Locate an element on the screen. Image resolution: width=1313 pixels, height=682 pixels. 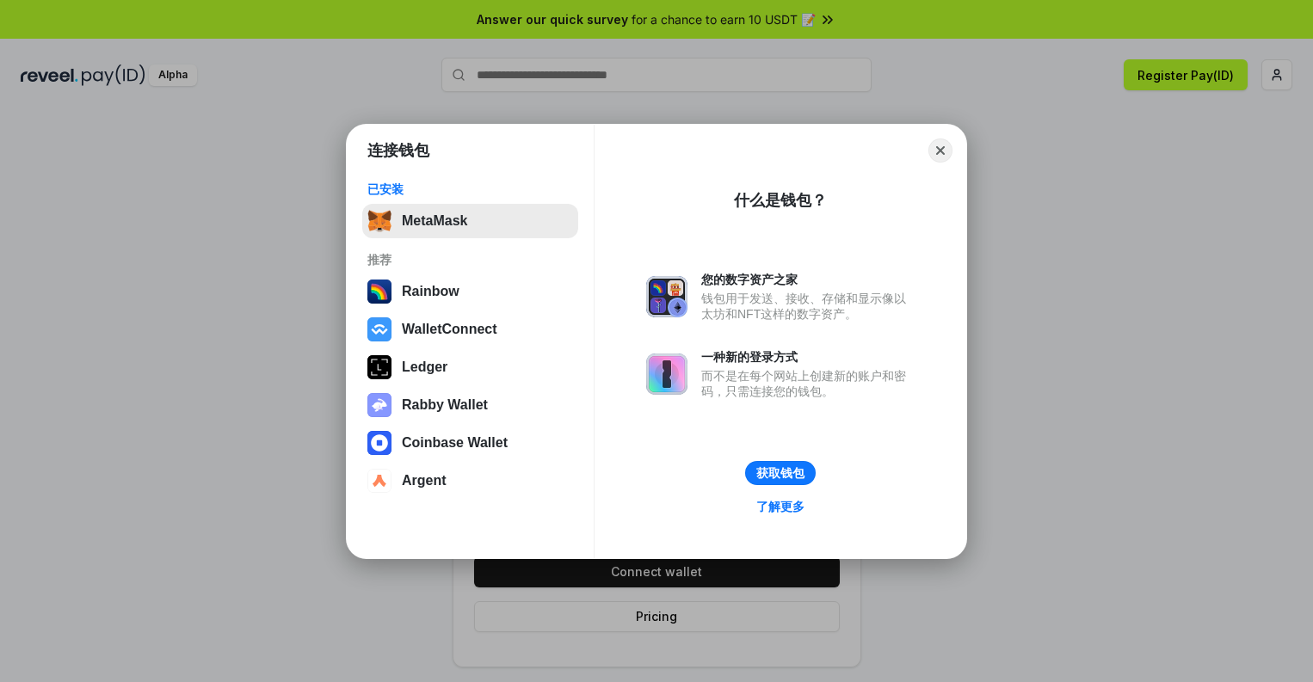
div: WalletConnect is located at coordinates (449, 329).